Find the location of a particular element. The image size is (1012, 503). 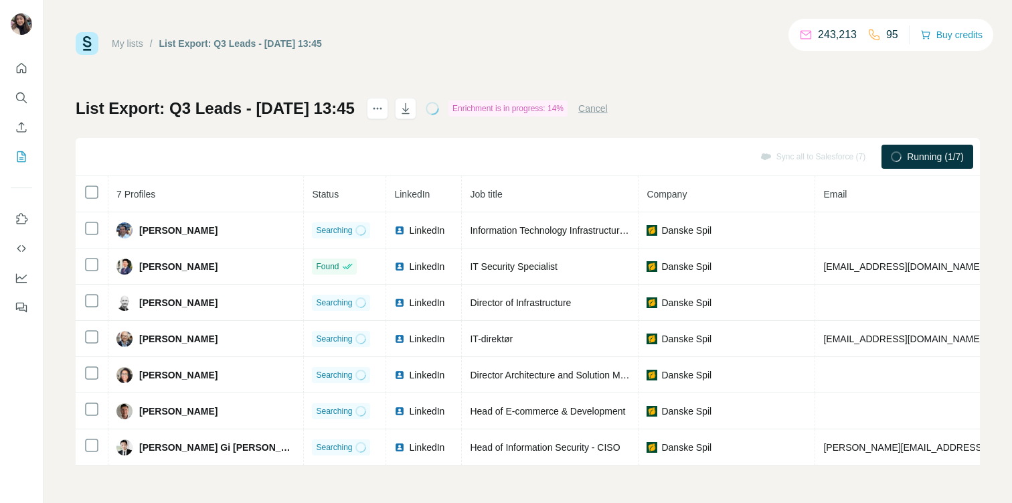

button: My lists is located at coordinates (21, 157).